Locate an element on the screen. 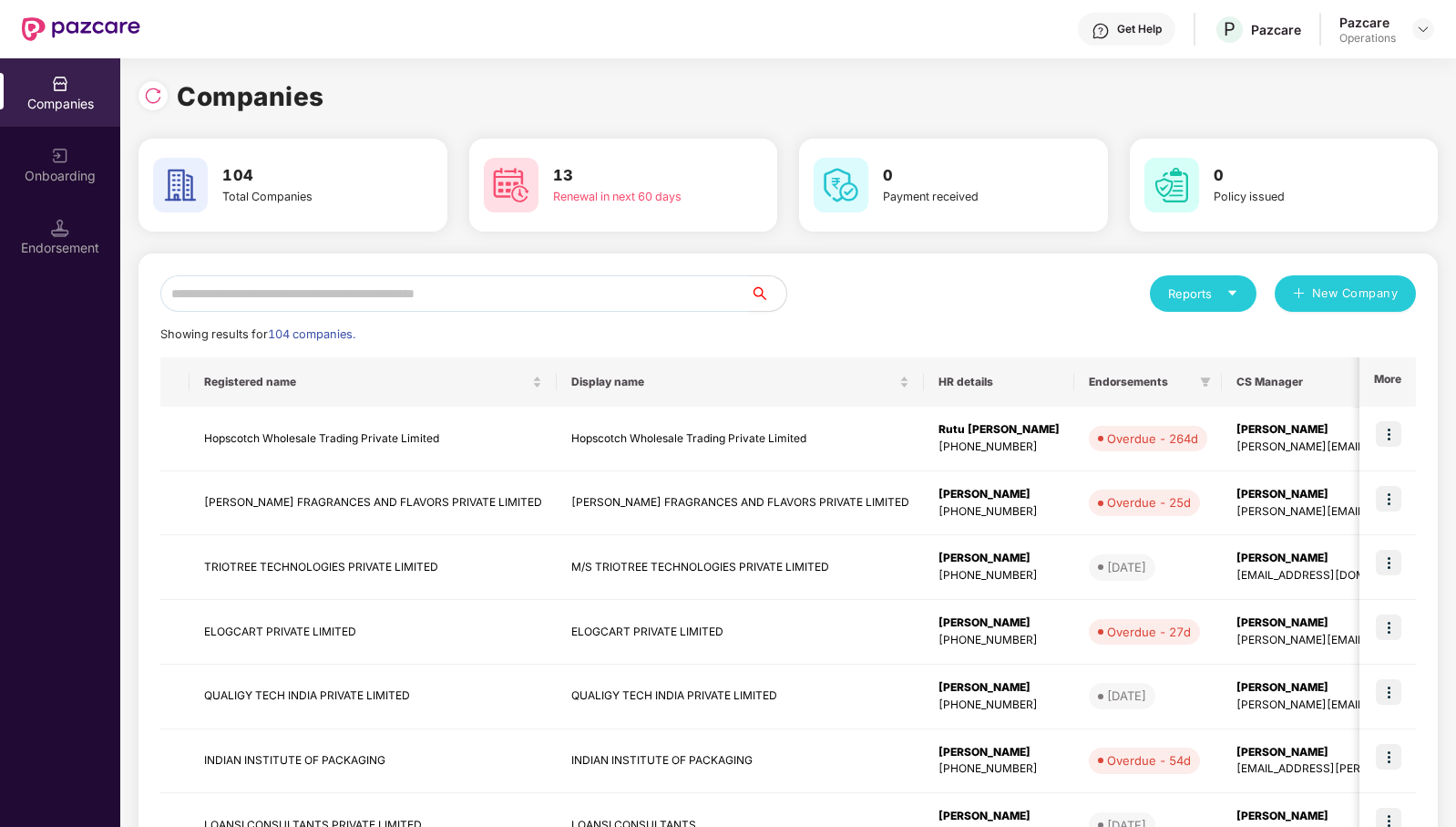 This screenshot has height=827, width=1456. span: 104 companies. is located at coordinates (312, 334).